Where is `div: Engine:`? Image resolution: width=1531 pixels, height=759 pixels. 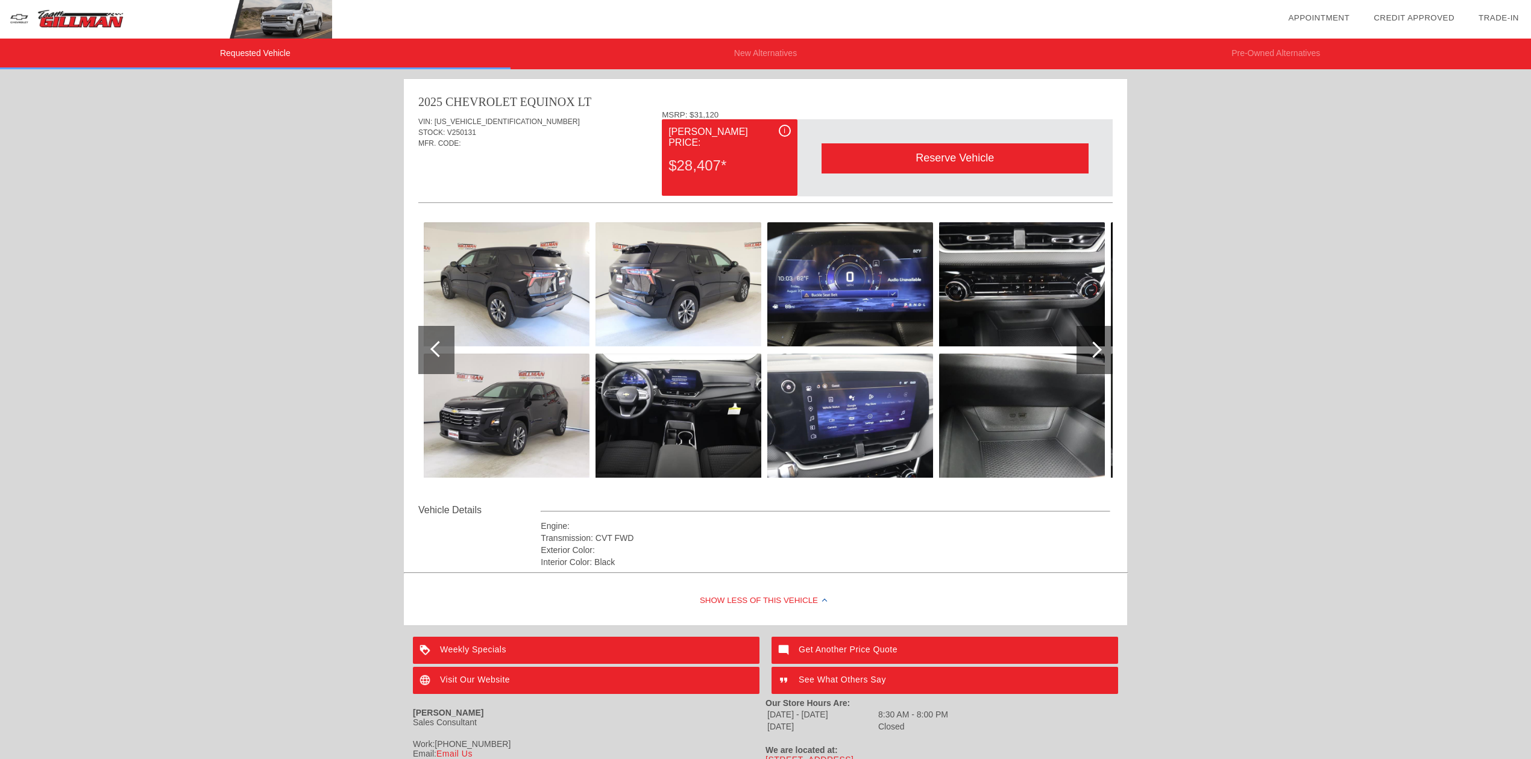
div: Engine: is located at coordinates (825, 526).